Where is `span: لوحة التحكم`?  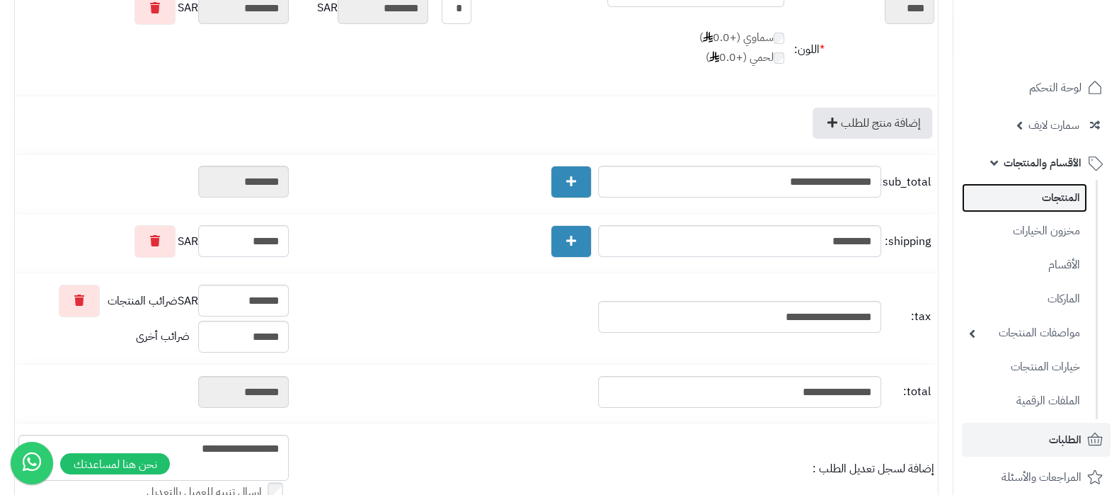 span: لوحة التحكم is located at coordinates (1055, 88).